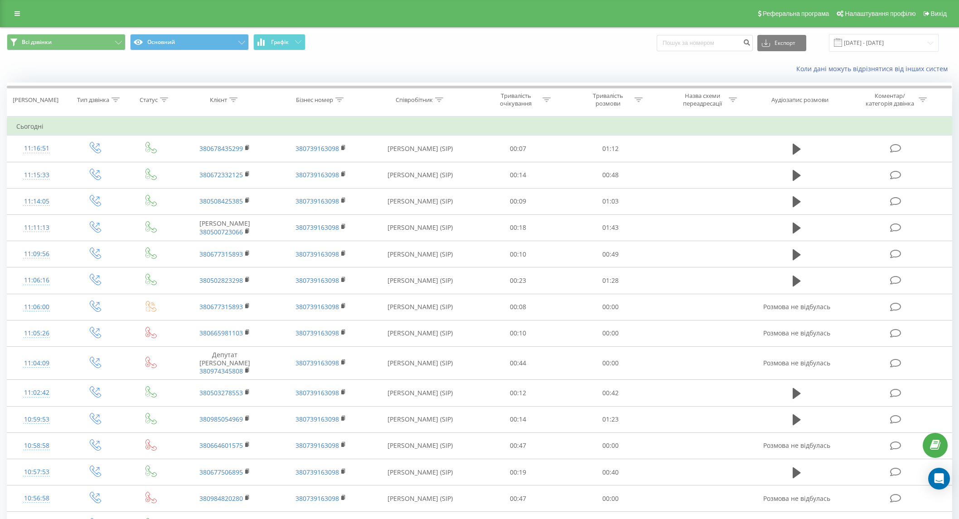 The width and height of the screenshot is (959, 519). I want to click on div: 11:06:16, so click(37, 280).